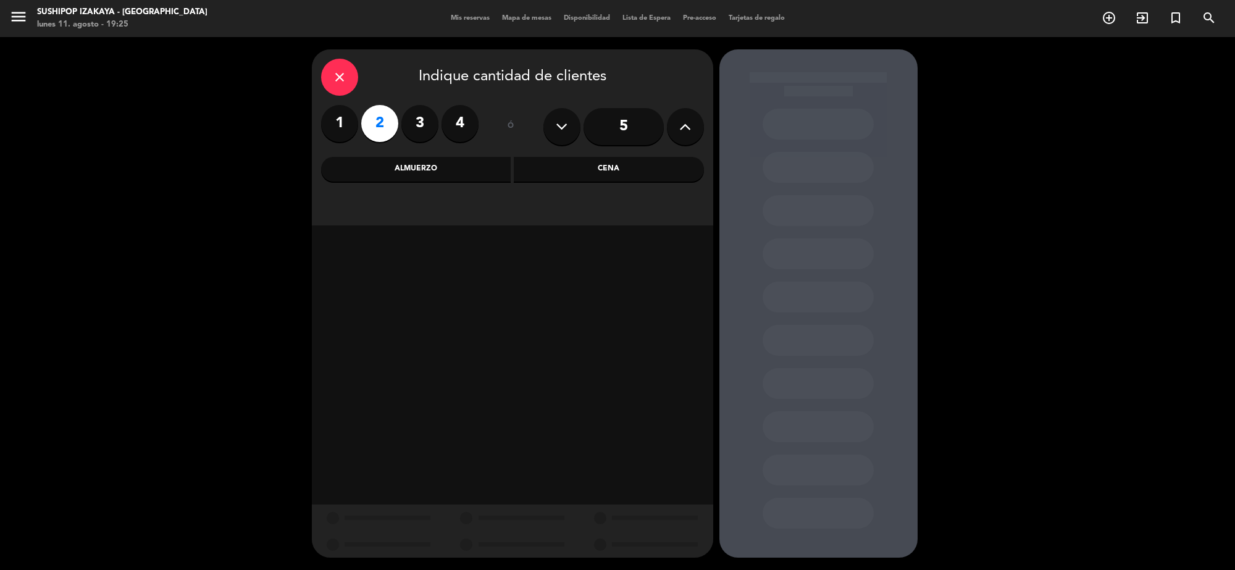 Image resolution: width=1235 pixels, height=570 pixels. I want to click on span: Tarjetas de regalo, so click(756, 18).